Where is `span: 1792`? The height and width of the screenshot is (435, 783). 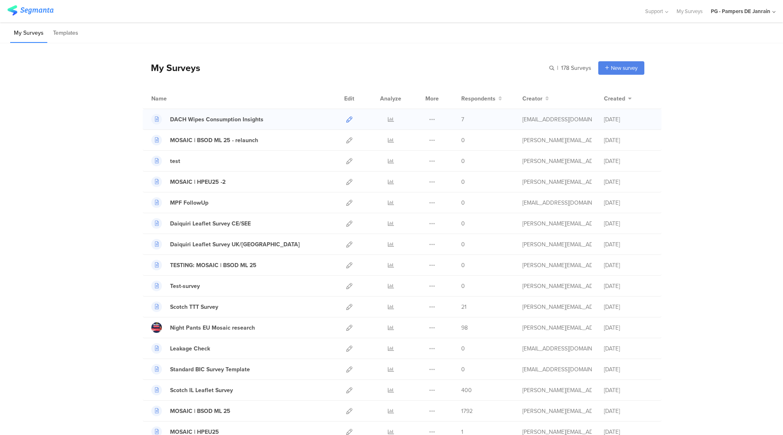
span: 1792 is located at coordinates (467, 410).